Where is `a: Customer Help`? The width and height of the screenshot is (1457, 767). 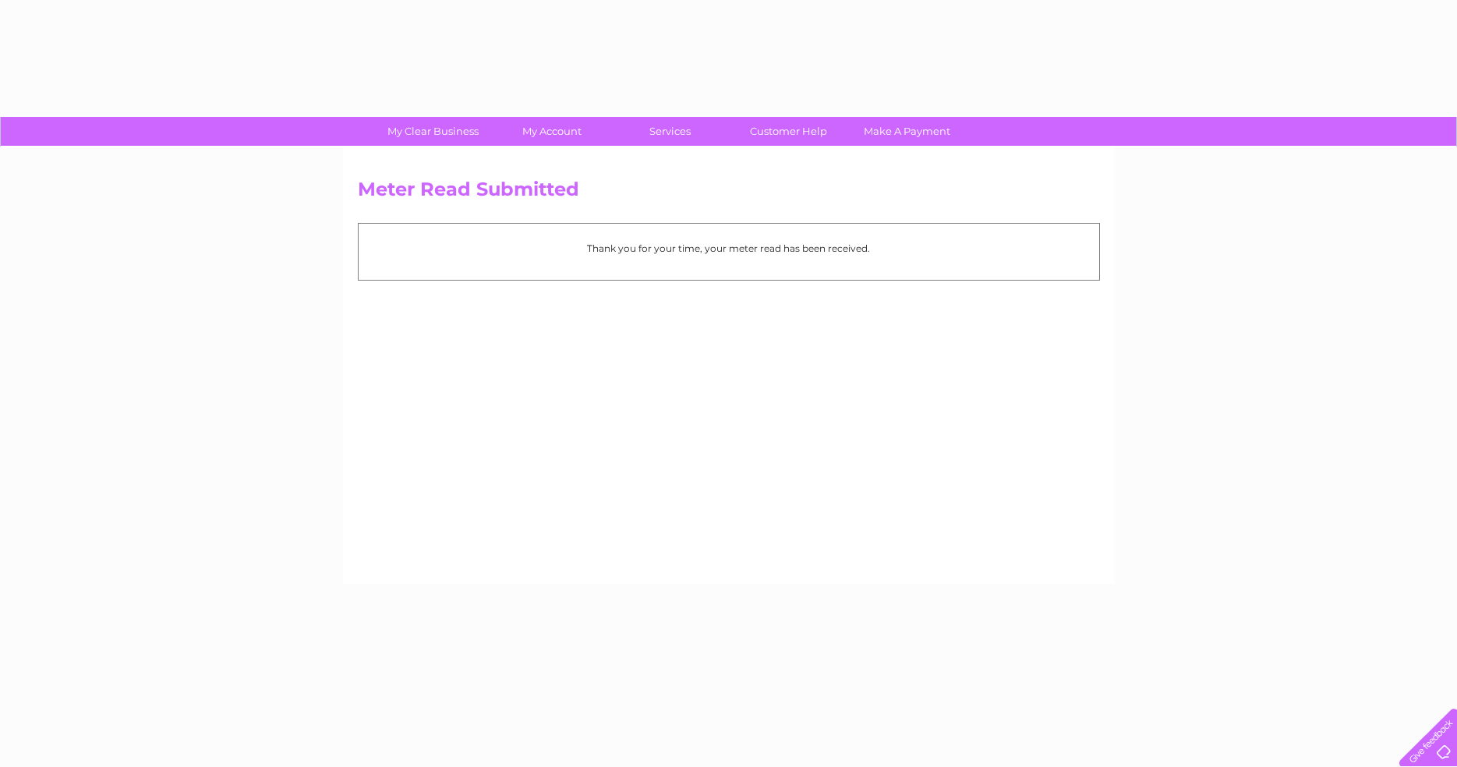
a: Customer Help is located at coordinates (788, 131).